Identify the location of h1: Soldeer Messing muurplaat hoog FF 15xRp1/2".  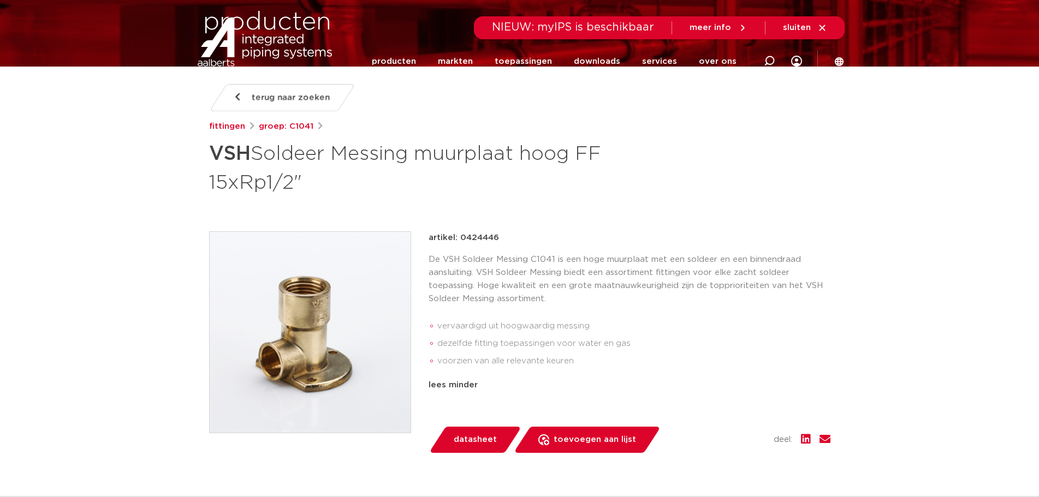
(414, 167).